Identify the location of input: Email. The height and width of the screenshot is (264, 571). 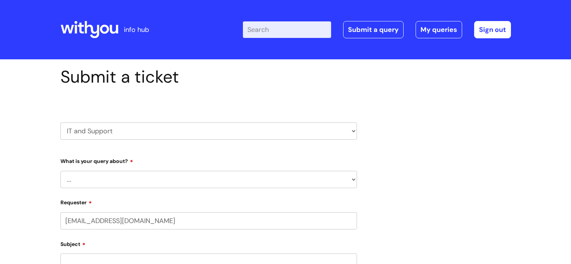
(209, 221).